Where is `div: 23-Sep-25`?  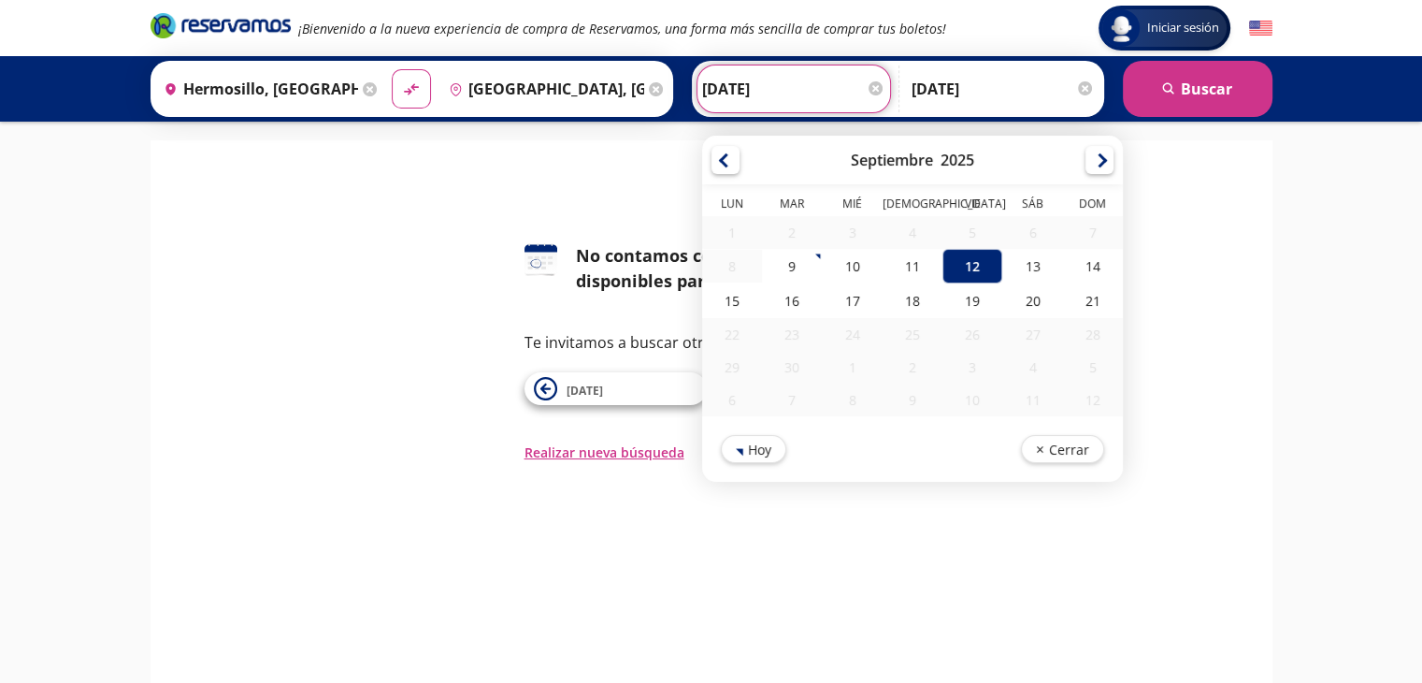
div: 23-Sep-25 is located at coordinates (792, 334).